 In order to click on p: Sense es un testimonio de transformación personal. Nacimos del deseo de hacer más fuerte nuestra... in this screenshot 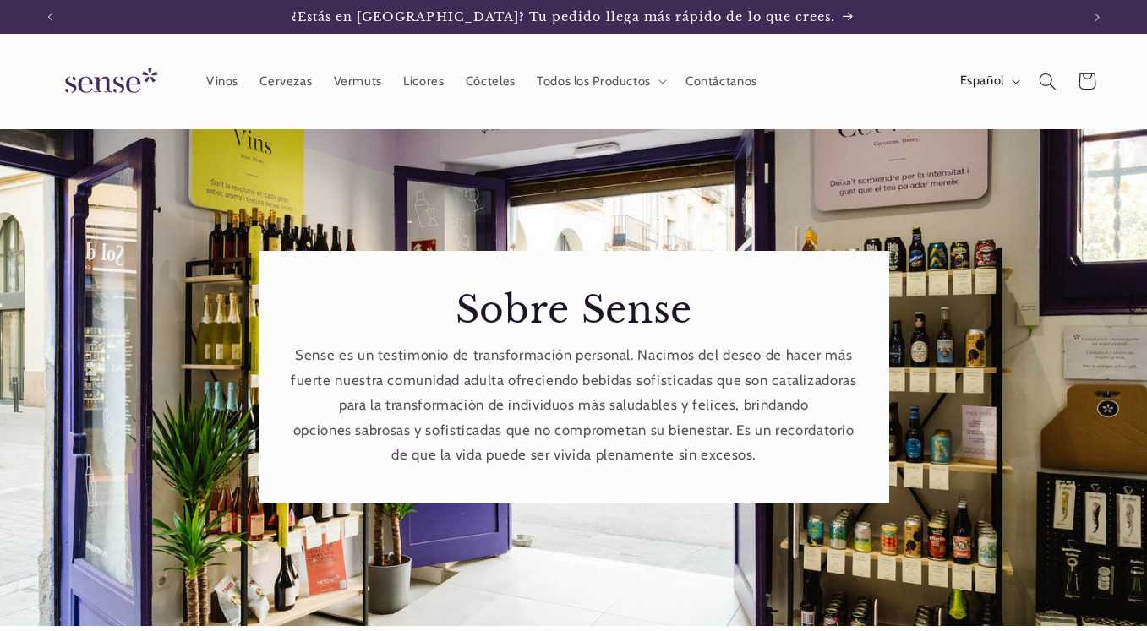, I will do `click(574, 406)`.